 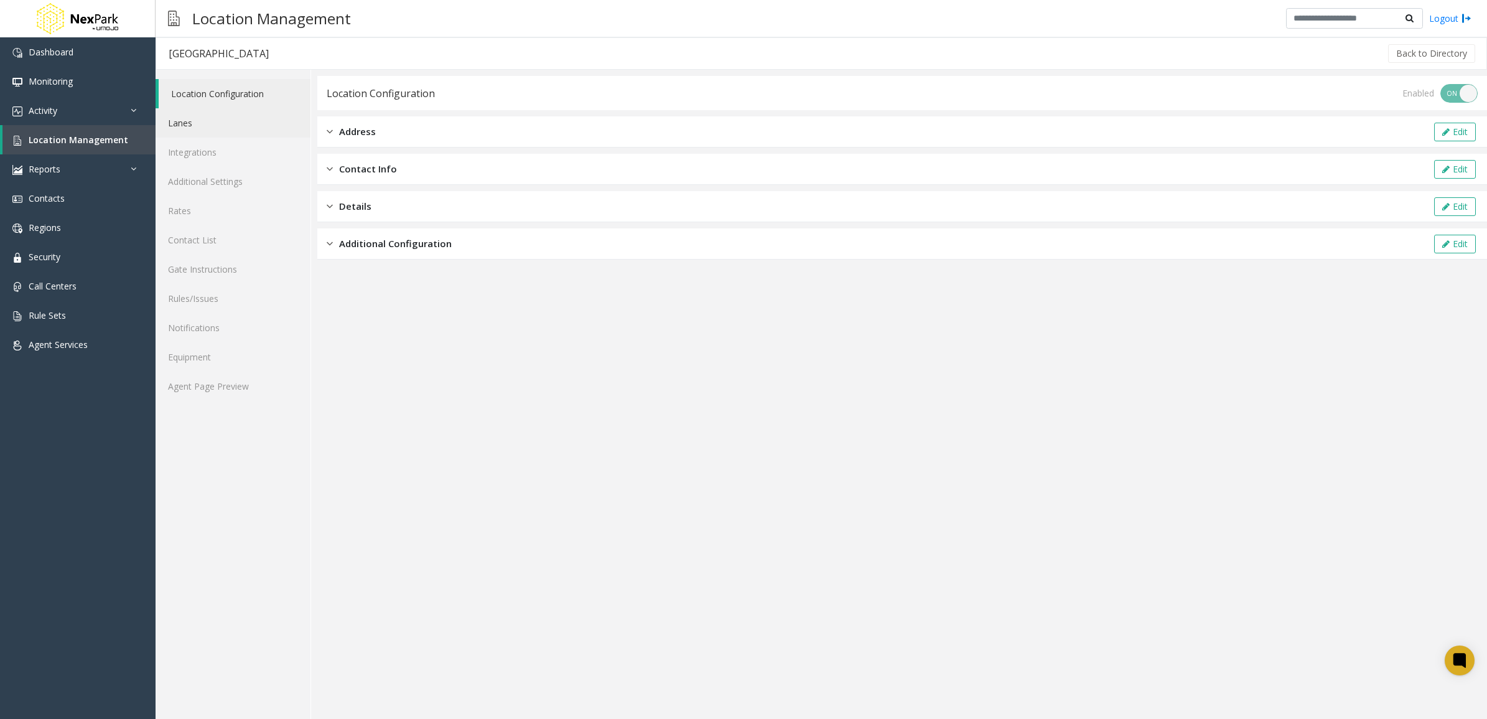 I want to click on a: Integrations, so click(x=233, y=152).